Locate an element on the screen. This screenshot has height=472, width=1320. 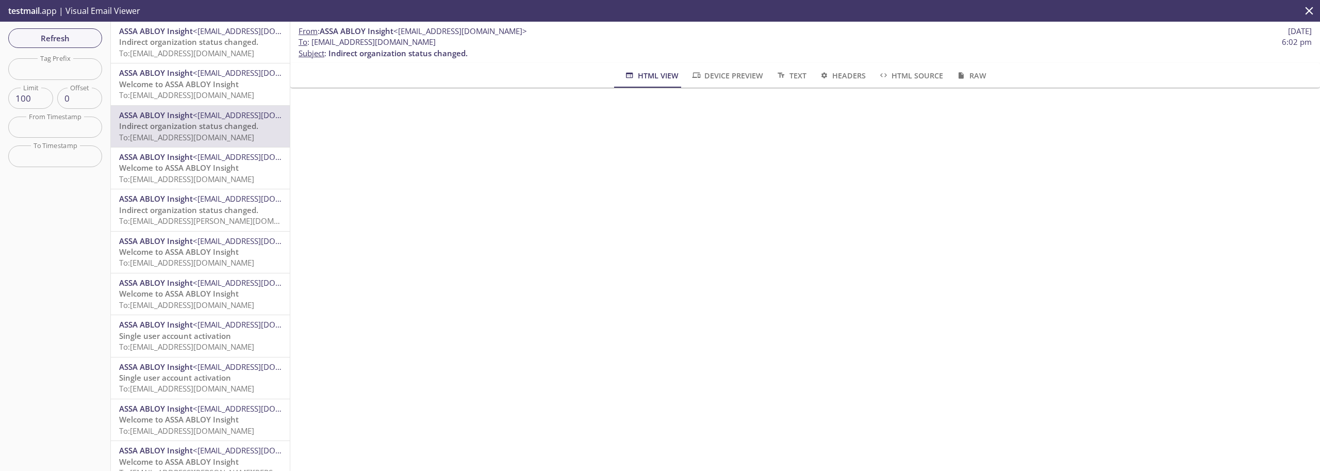
span: Text is located at coordinates (790, 75).